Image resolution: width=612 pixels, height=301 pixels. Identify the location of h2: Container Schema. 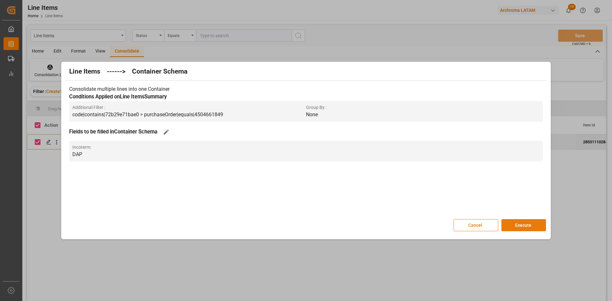
(160, 72).